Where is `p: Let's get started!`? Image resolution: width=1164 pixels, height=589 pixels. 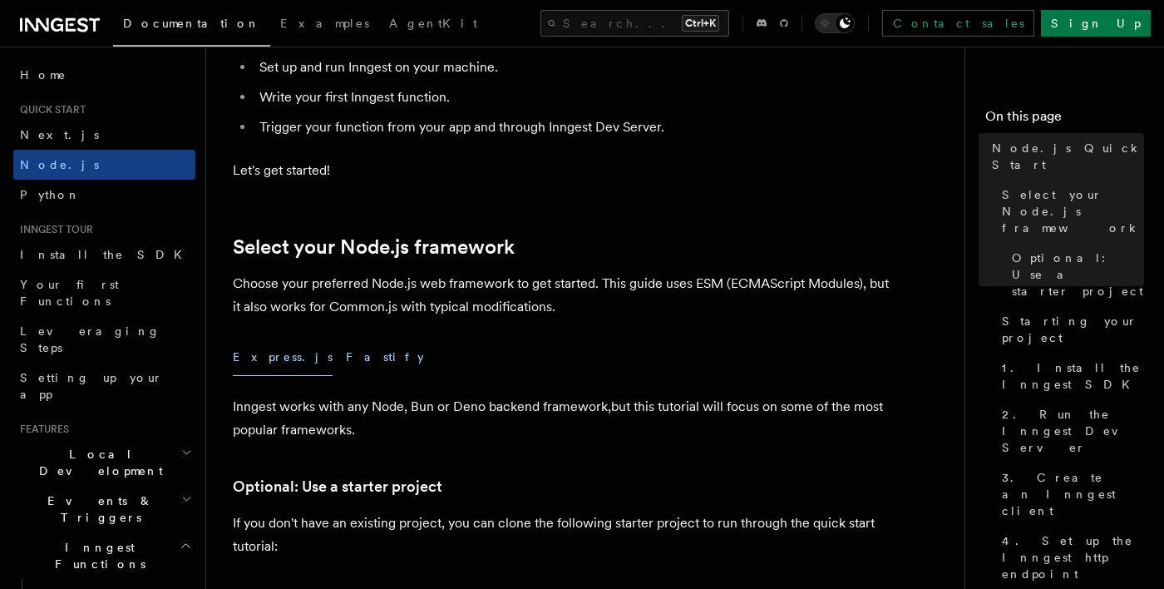 p: Let's get started! is located at coordinates (565, 170).